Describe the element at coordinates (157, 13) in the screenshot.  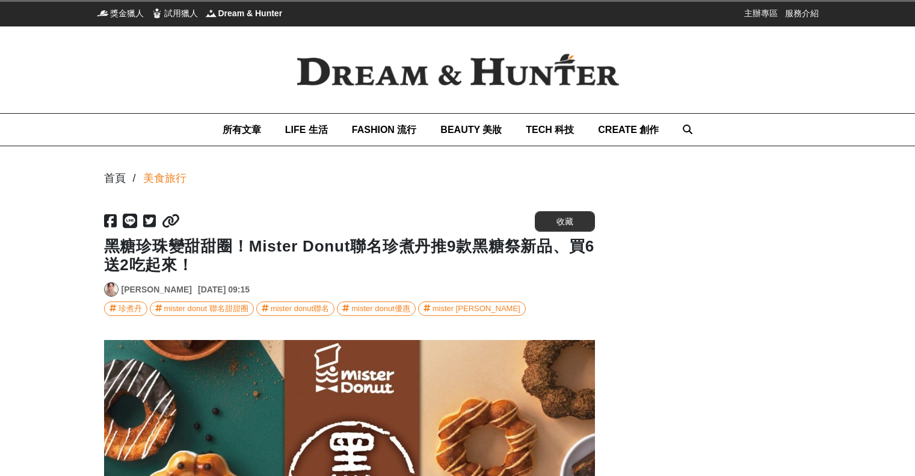
I see `img: 試用獵人` at that location.